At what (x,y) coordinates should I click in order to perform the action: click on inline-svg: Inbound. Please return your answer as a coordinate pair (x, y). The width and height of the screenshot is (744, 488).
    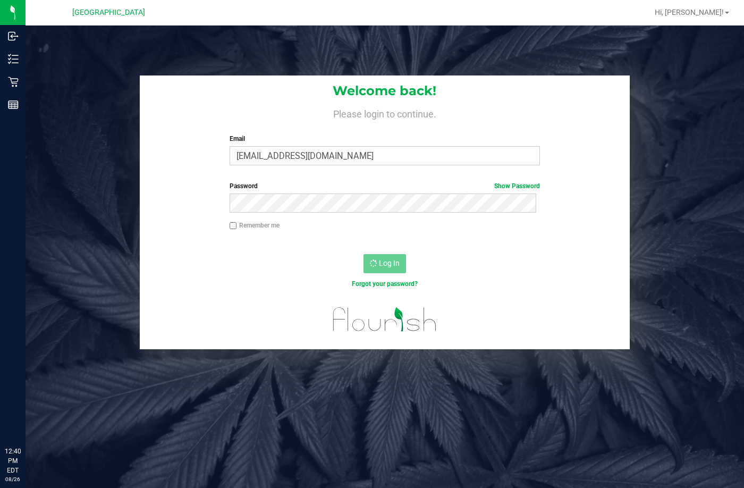
    Looking at the image, I should click on (13, 36).